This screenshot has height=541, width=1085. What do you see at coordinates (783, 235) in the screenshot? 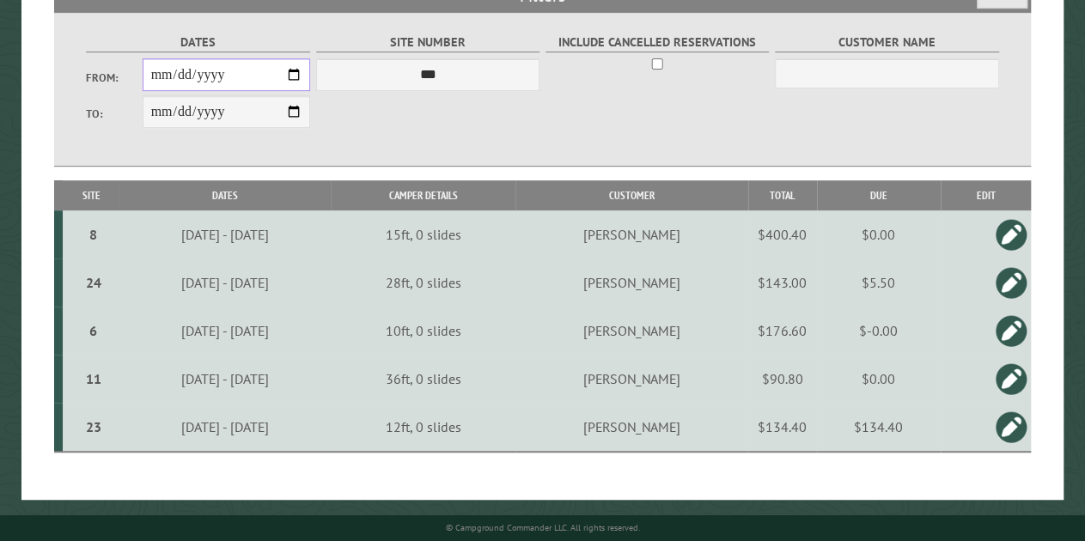
I see `td: $400.40` at bounding box center [783, 235].